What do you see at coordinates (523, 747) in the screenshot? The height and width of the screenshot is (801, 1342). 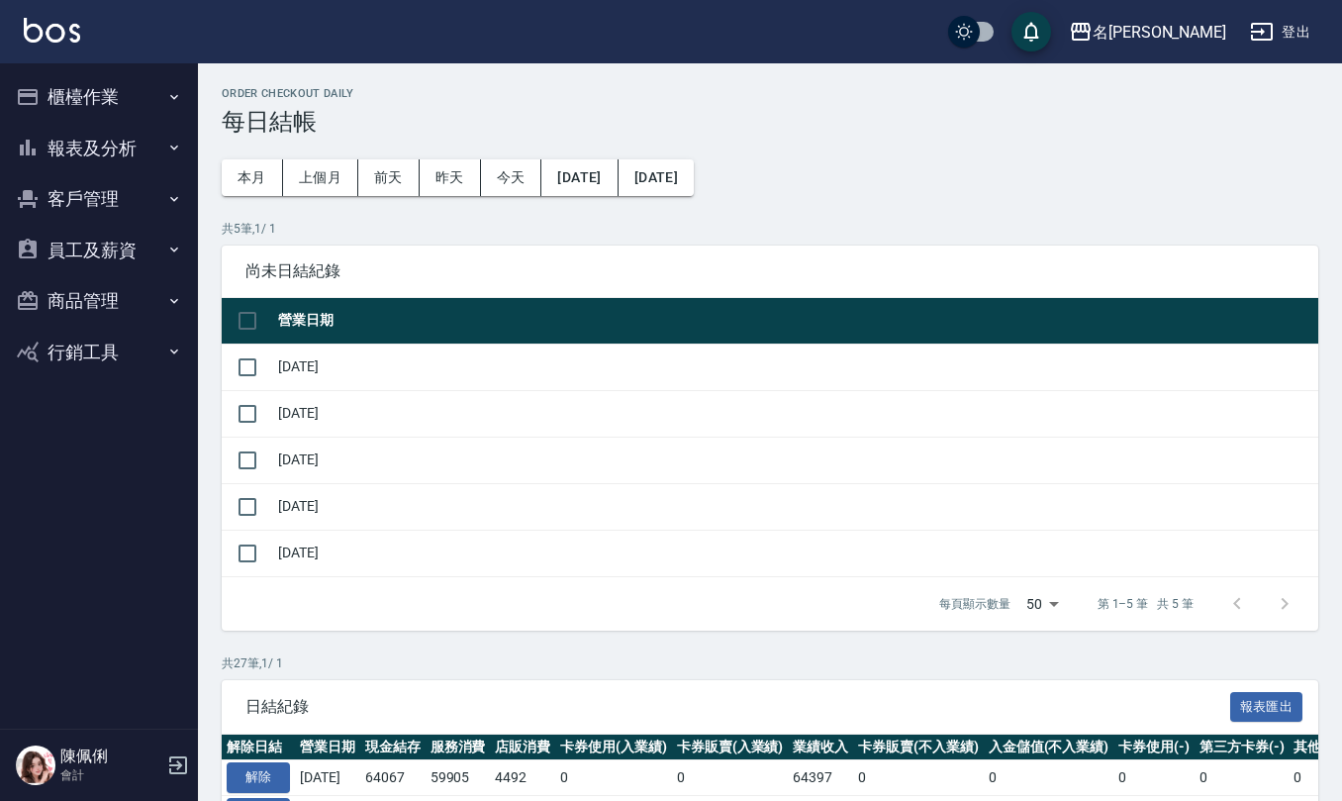 I see `th: 店販消費` at bounding box center [523, 747].